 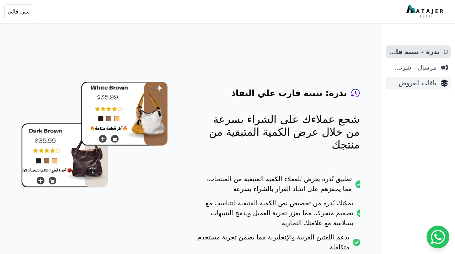 I want to click on button: سي ڤالي, so click(x=18, y=12).